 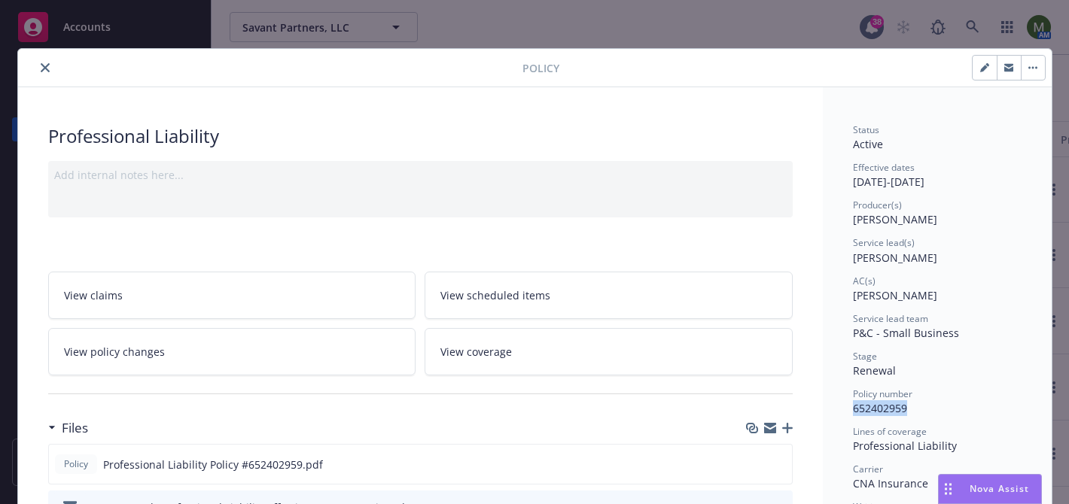 I want to click on span: Status, so click(x=866, y=130).